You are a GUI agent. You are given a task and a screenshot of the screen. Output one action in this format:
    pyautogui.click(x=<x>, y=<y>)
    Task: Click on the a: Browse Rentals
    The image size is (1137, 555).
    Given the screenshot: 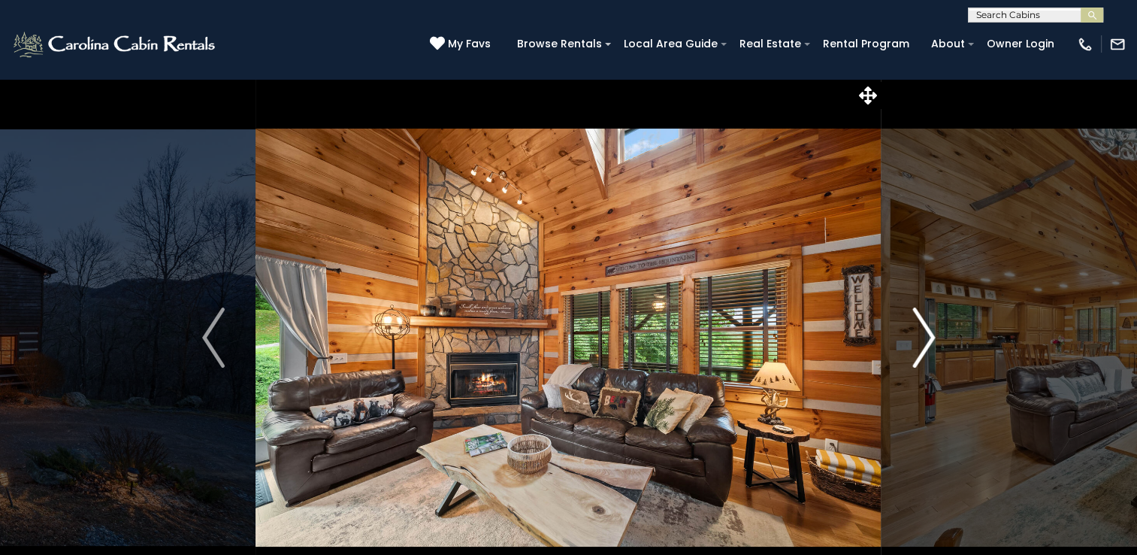 What is the action you would take?
    pyautogui.click(x=559, y=44)
    